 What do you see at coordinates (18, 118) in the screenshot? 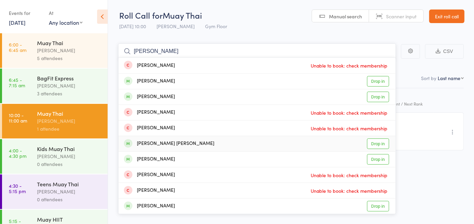
I see `time: 10:00 - 11:00 am` at bounding box center [18, 118].